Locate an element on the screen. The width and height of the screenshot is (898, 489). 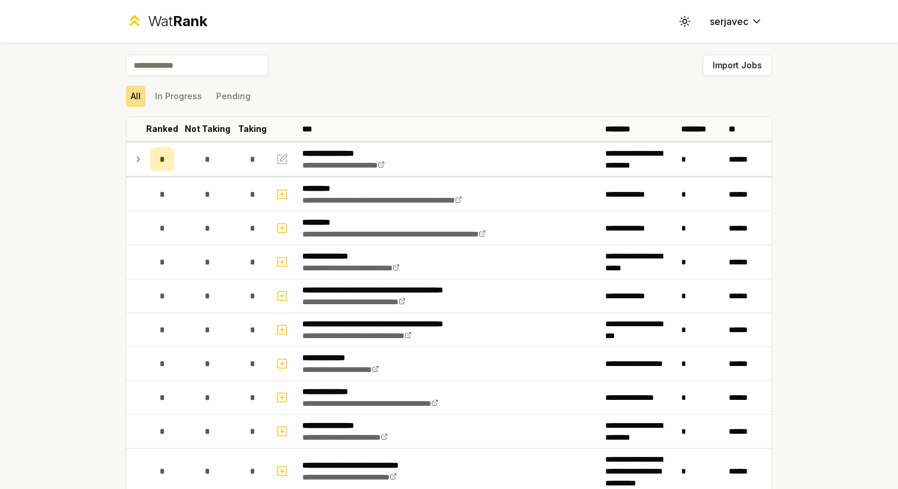
a: WatRank is located at coordinates (166, 21).